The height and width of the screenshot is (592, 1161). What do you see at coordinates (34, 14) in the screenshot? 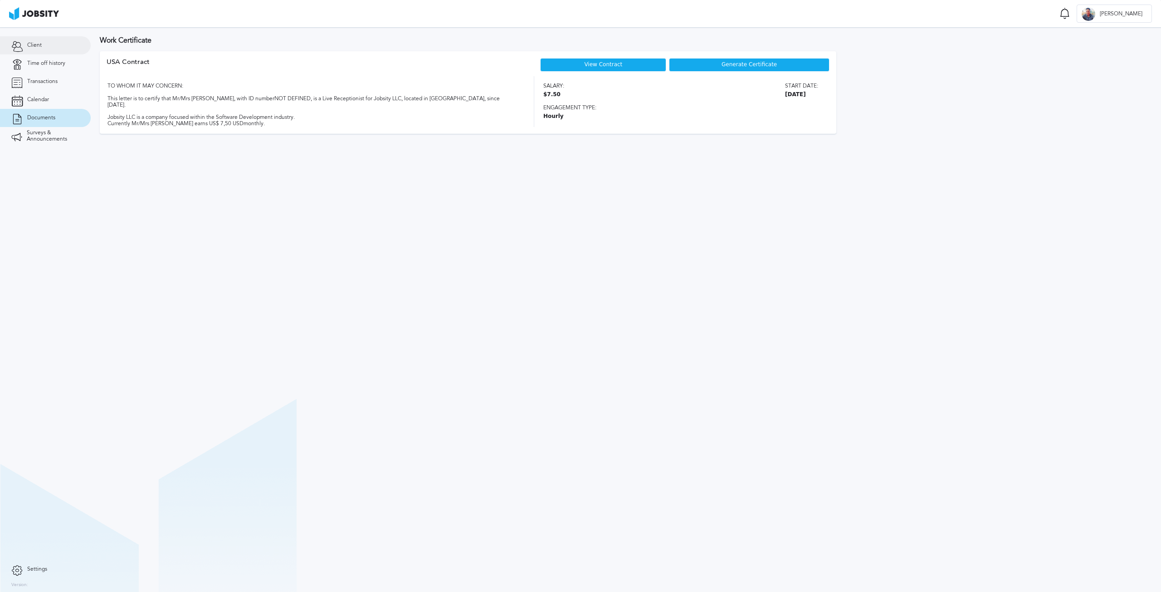
I see `img: ab4bad089aa723f57921c736e9817d99.png` at bounding box center [34, 14].